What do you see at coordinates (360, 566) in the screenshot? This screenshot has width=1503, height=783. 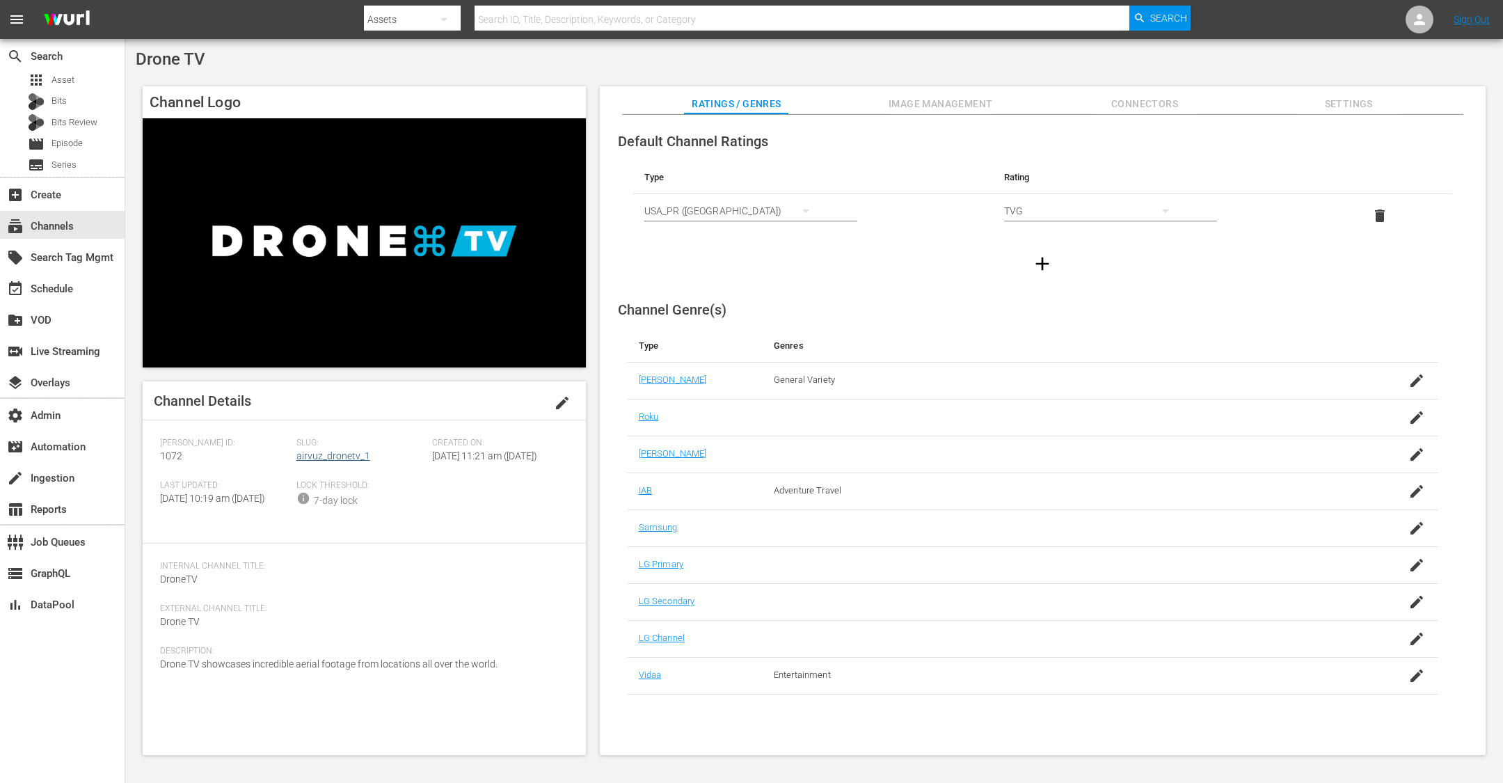 I see `span: Internal Channel Title:` at bounding box center [360, 566].